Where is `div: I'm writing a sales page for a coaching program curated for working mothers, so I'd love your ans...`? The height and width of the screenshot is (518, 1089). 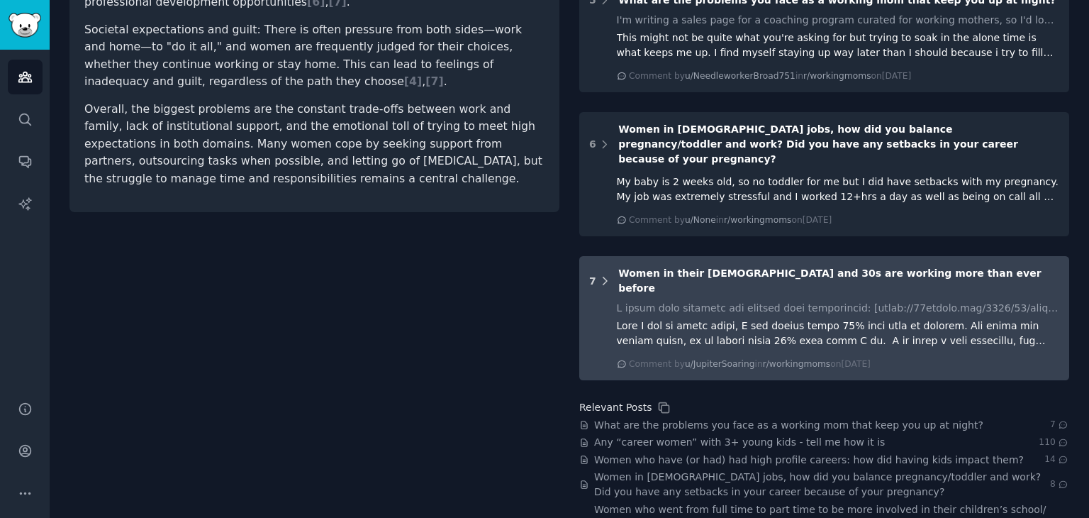
div: I'm writing a sales page for a coaching program curated for working mothers, so I'd love your ans... is located at coordinates (838, 20).